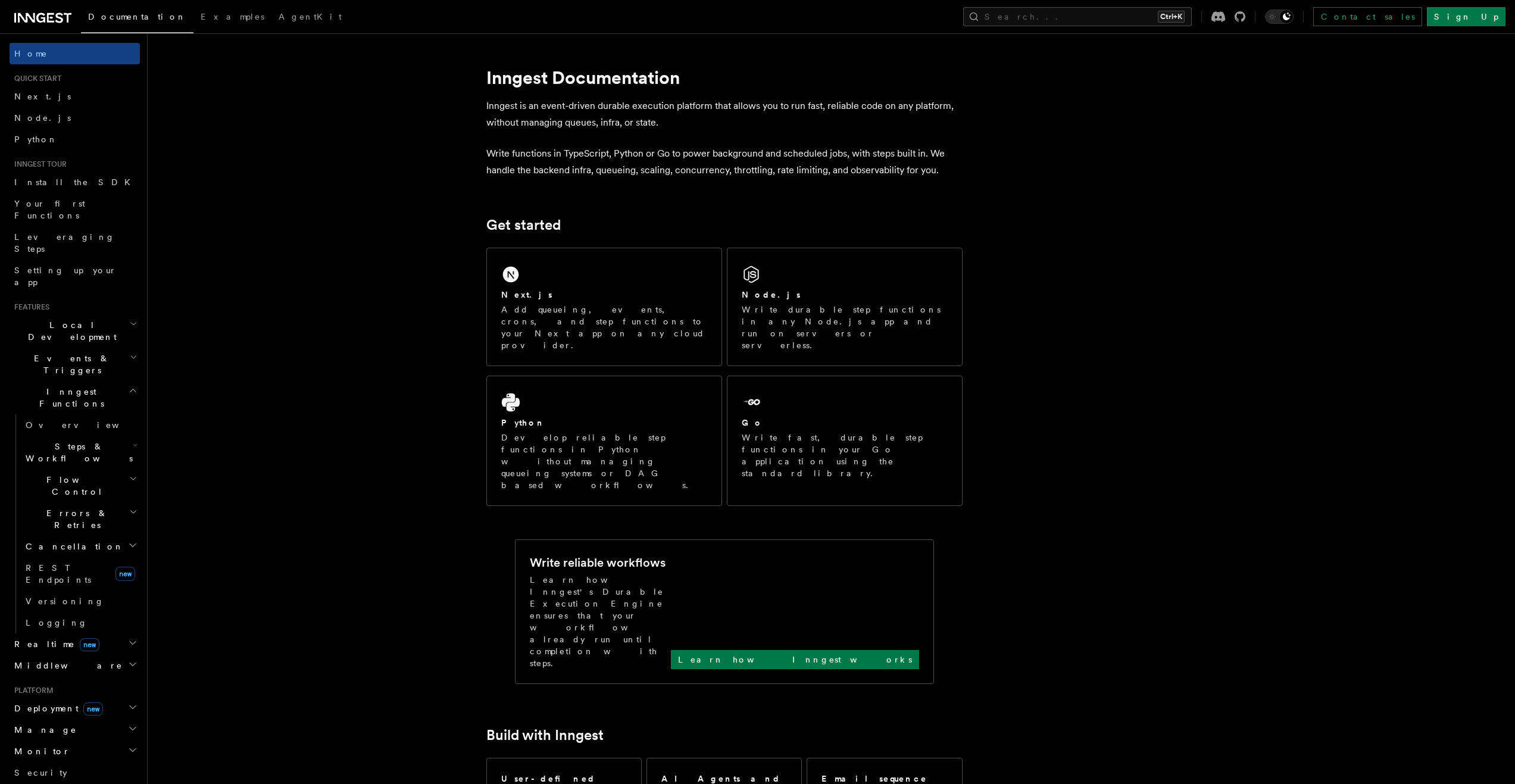 Image resolution: width=1515 pixels, height=784 pixels. Describe the element at coordinates (845, 327) in the screenshot. I see `p: Write durable step functions in any Node.js app and run on servers or serverless.` at that location.